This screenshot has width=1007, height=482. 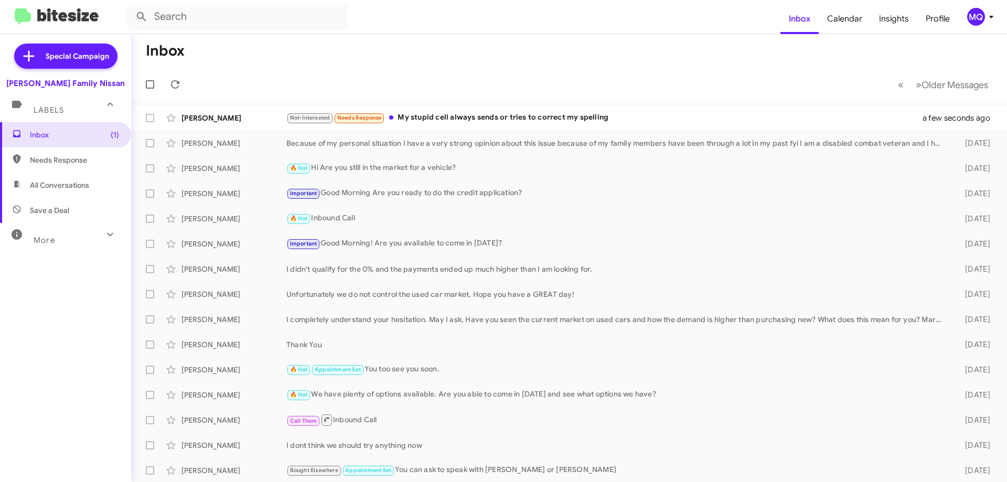 I want to click on a: Insights, so click(x=893, y=19).